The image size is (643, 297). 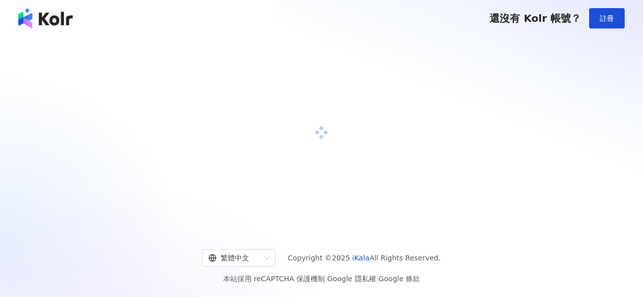 What do you see at coordinates (607, 18) in the screenshot?
I see `span: 註冊` at bounding box center [607, 18].